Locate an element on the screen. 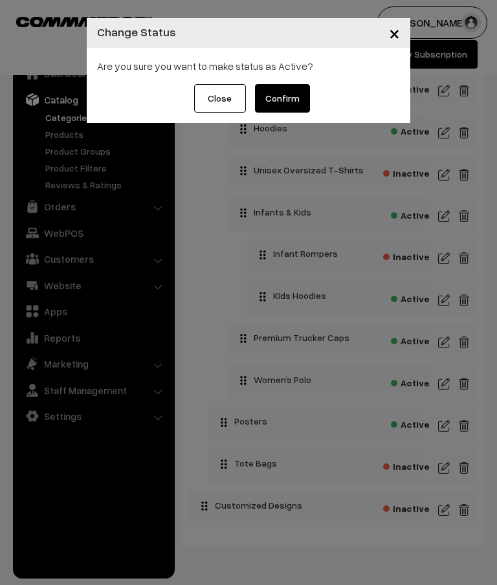  button: Confirm is located at coordinates (282, 98).